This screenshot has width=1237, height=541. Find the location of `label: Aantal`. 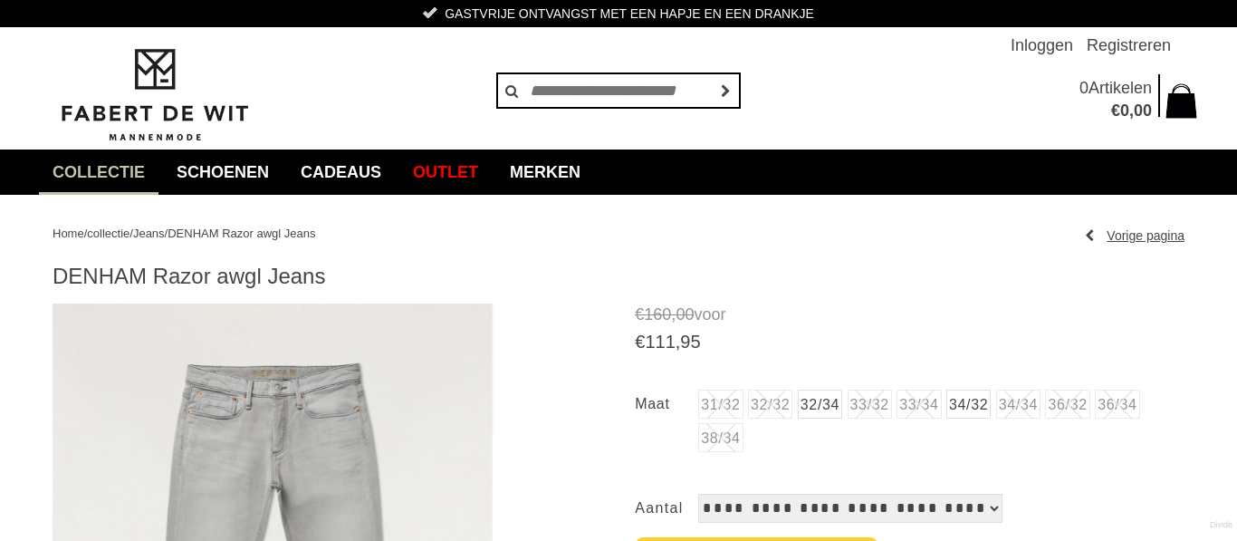

label: Aantal is located at coordinates (667, 508).